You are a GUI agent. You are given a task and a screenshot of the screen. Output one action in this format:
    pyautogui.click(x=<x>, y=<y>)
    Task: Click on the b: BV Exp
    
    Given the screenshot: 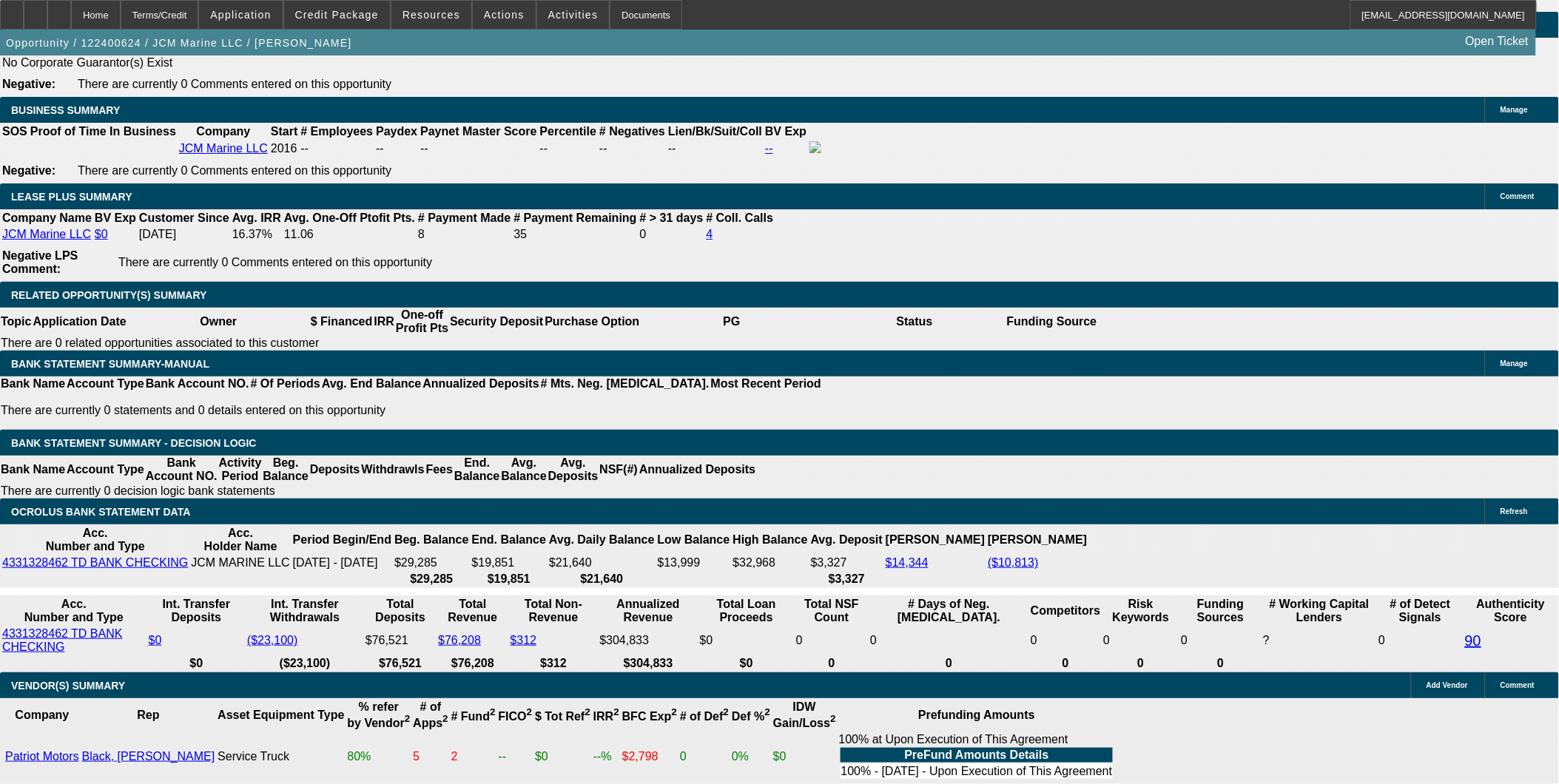 What is the action you would take?
    pyautogui.click(x=786, y=131)
    